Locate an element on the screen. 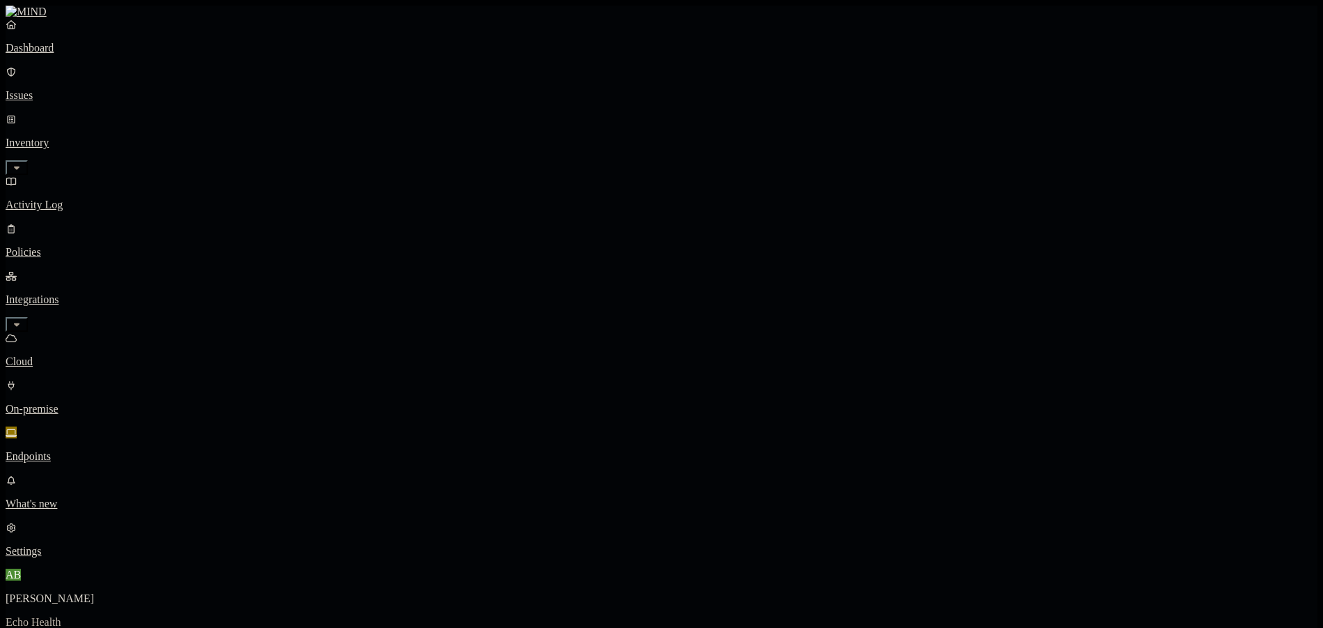  a: Issues is located at coordinates (662, 84).